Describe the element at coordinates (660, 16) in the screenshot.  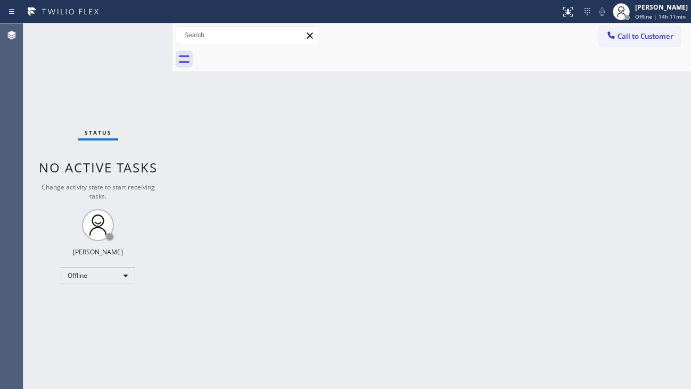
I see `span: Offline | 14h 11min` at that location.